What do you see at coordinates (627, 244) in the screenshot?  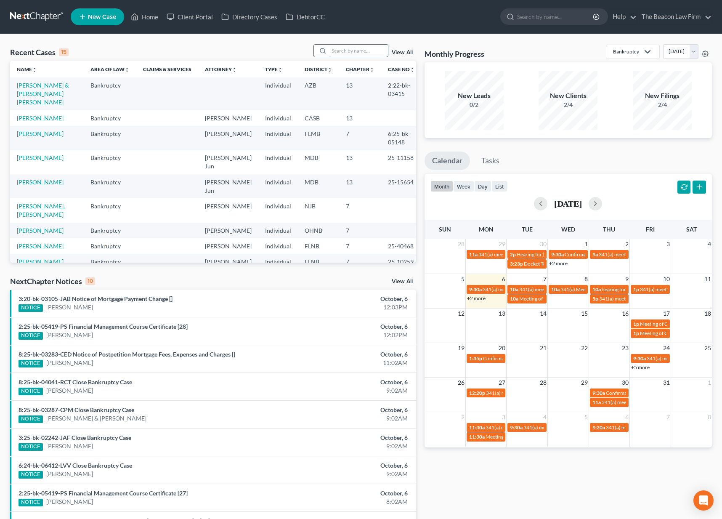 I see `span: 2` at bounding box center [627, 244].